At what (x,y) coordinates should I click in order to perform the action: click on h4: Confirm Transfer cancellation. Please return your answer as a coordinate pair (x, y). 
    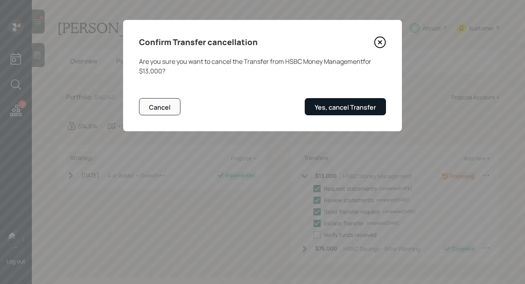
    Looking at the image, I should click on (198, 42).